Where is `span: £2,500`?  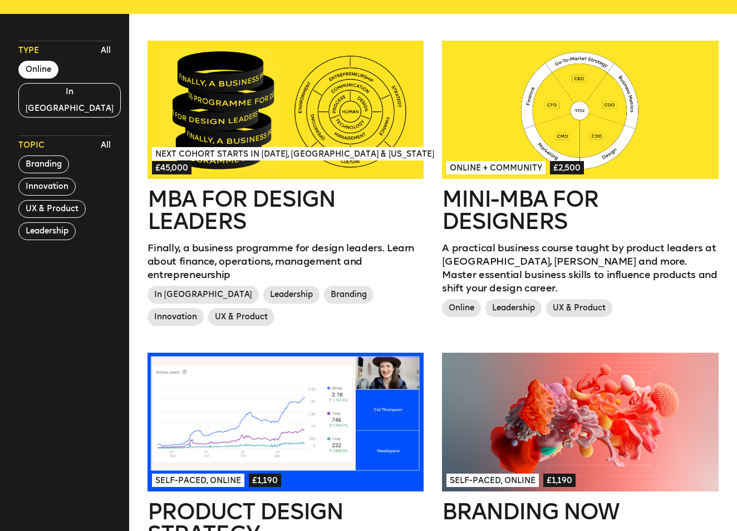
span: £2,500 is located at coordinates (567, 168).